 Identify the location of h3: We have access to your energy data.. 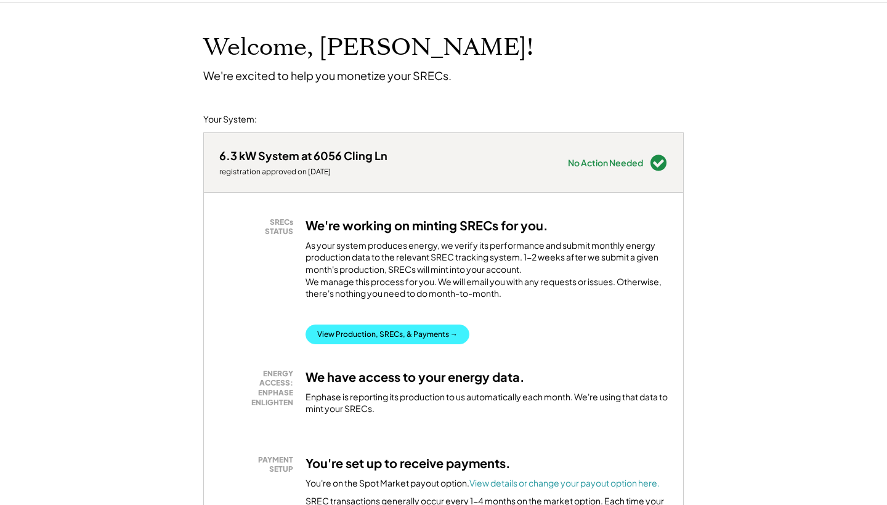
(415, 377).